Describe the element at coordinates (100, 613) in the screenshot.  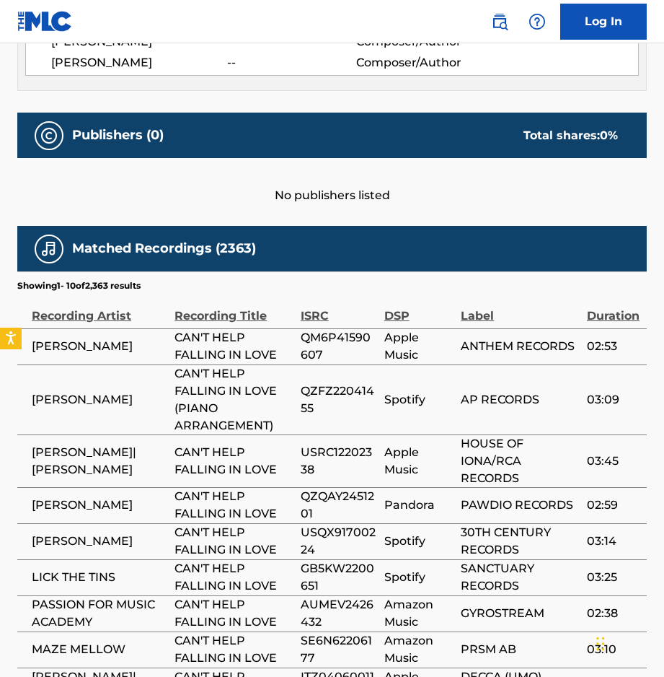
I see `span: PASSION FOR MUSIC ACADEMY` at that location.